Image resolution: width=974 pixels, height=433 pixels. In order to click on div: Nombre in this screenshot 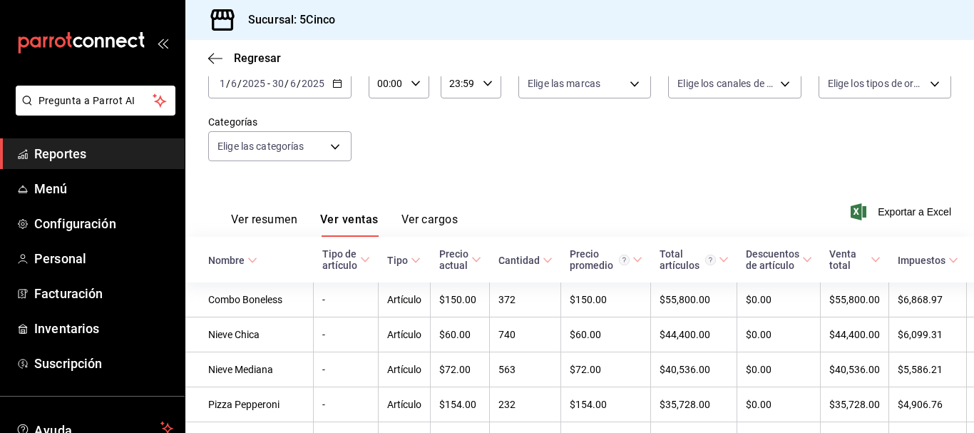, I will do `click(226, 260)`.